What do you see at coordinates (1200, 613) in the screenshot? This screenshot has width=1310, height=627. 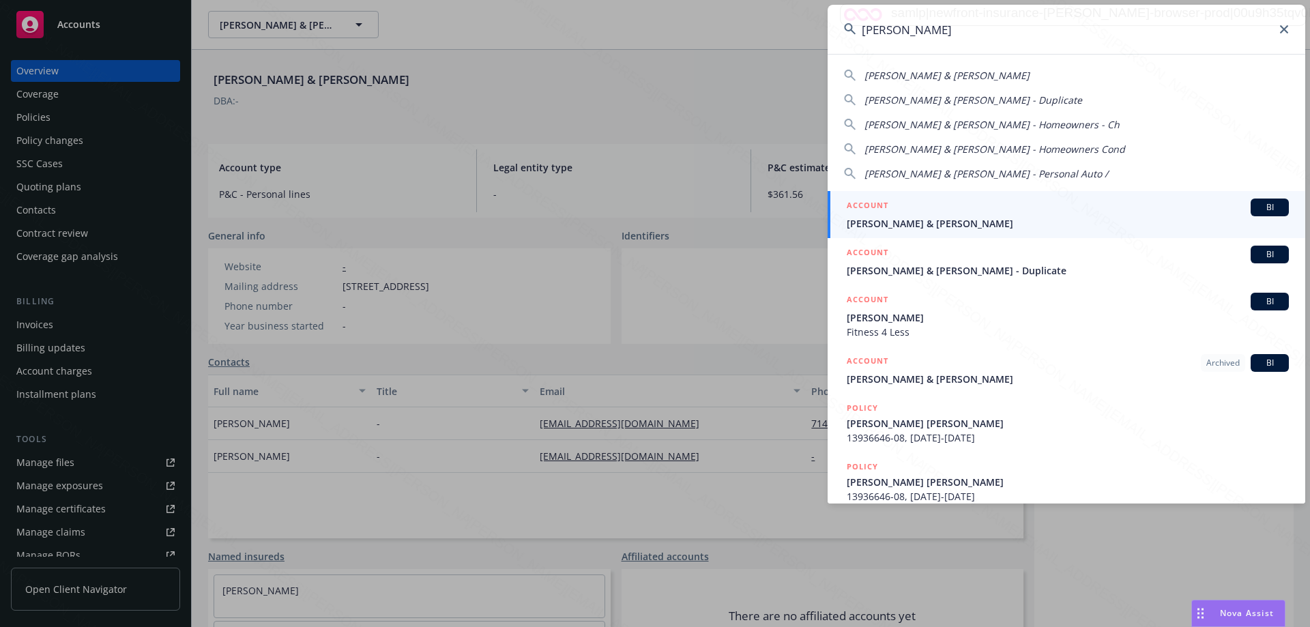 I see `div: Drag to move` at bounding box center [1200, 613].